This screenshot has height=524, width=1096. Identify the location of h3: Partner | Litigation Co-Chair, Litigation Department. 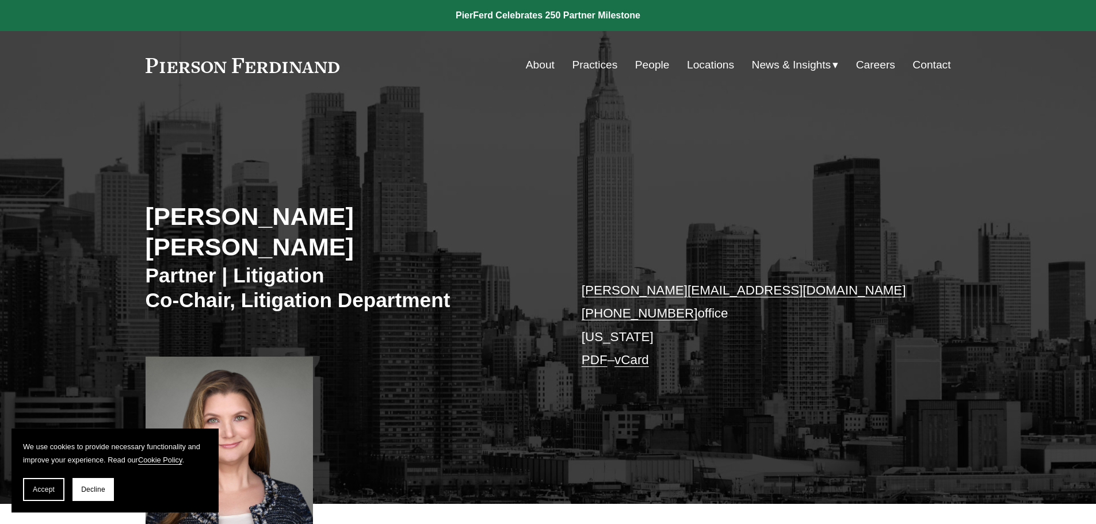
(347, 288).